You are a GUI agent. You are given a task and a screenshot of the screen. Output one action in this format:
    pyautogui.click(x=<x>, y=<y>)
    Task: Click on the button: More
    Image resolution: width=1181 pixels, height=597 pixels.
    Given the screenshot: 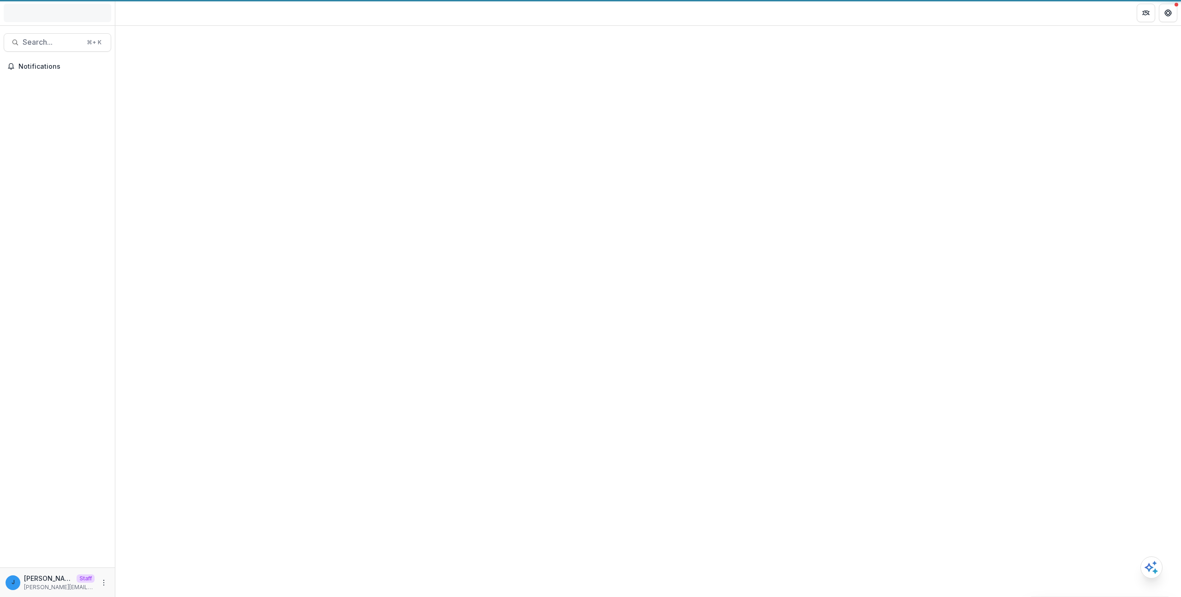 What is the action you would take?
    pyautogui.click(x=104, y=583)
    